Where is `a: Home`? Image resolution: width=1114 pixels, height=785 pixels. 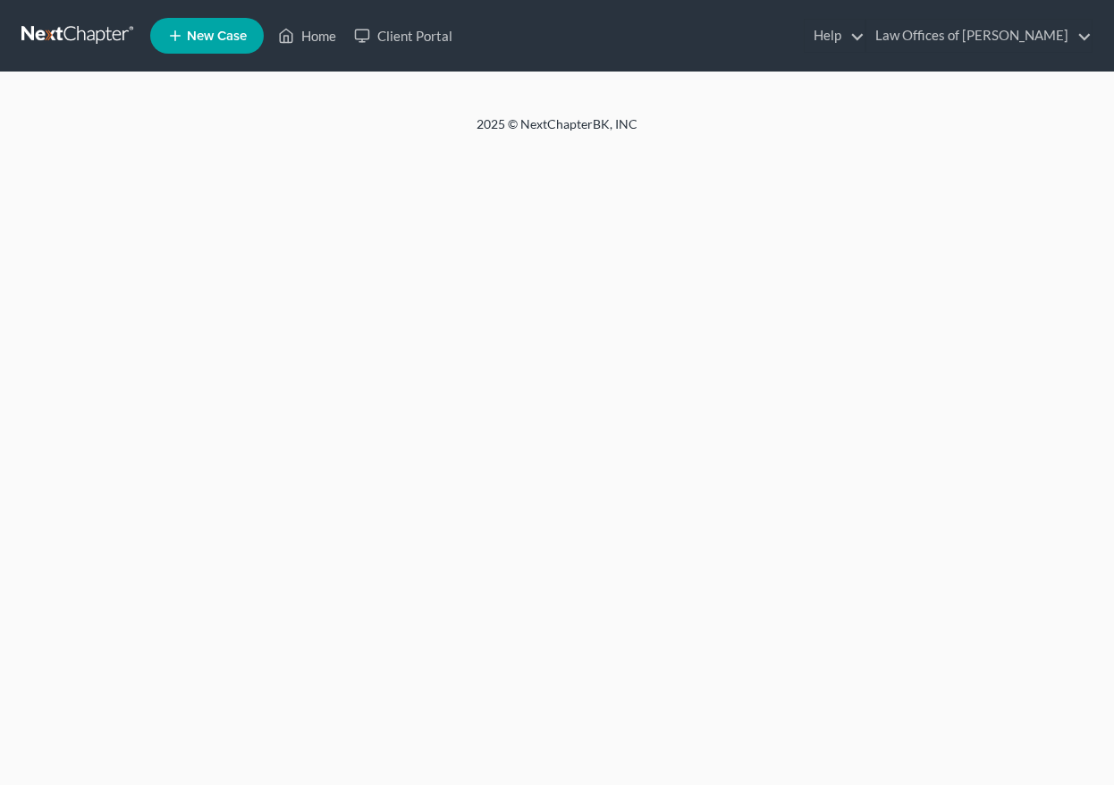 a: Home is located at coordinates (307, 36).